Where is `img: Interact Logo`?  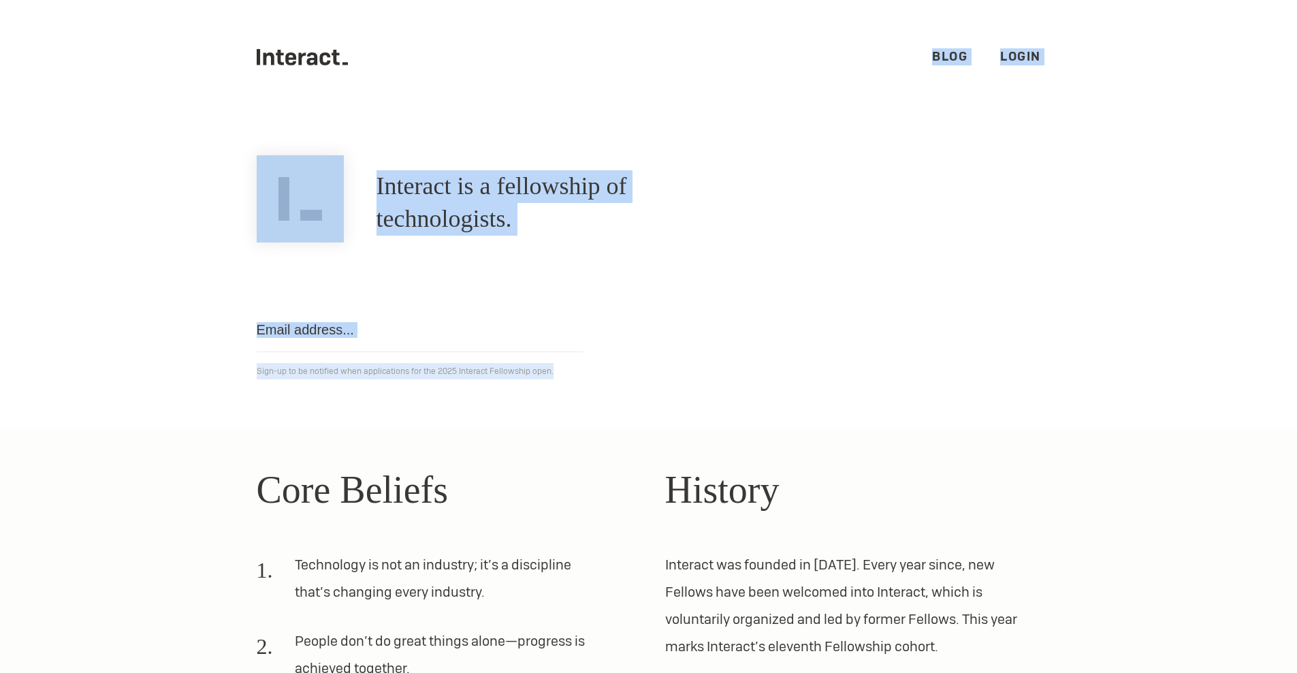
img: Interact Logo is located at coordinates (300, 199).